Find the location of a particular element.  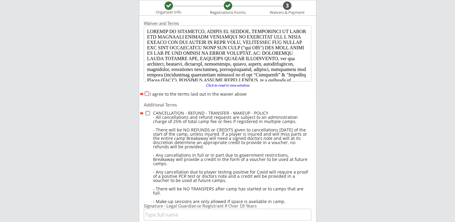

div: Waiver and Terms is located at coordinates (228, 23).